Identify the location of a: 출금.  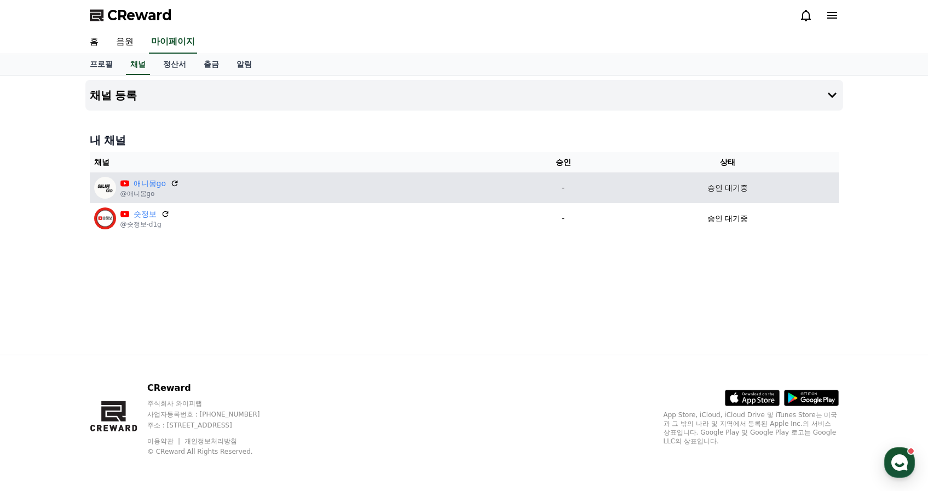
(211, 65).